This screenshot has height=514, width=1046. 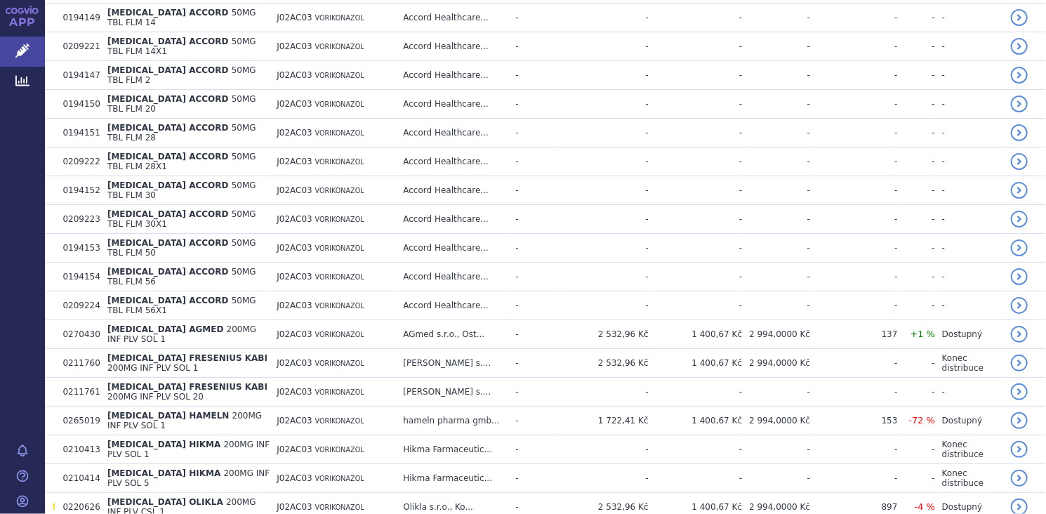 What do you see at coordinates (77, 478) in the screenshot?
I see `td: 0210414` at bounding box center [77, 478].